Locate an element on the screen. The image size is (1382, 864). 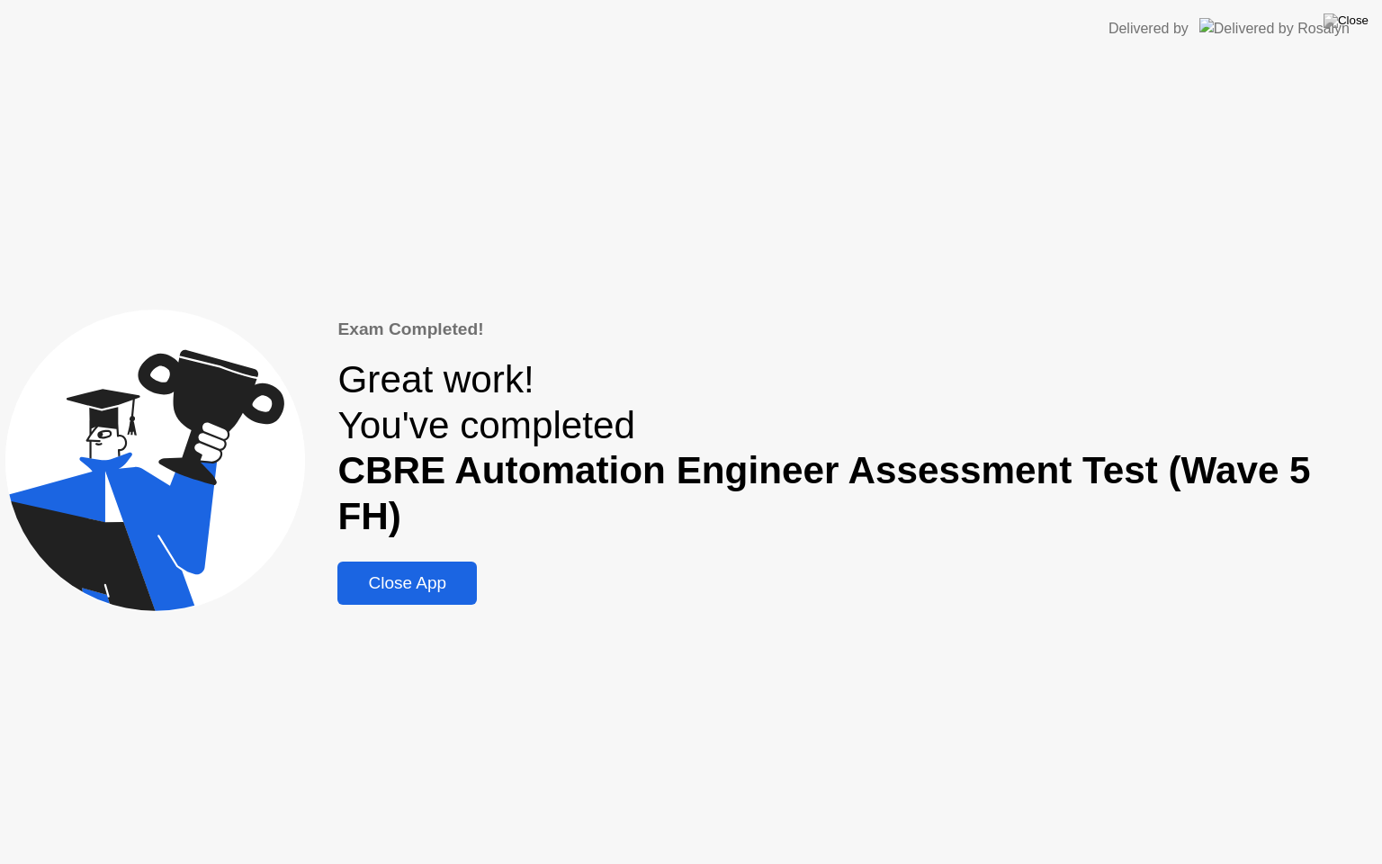
button: Collapse window is located at coordinates (558, 24).